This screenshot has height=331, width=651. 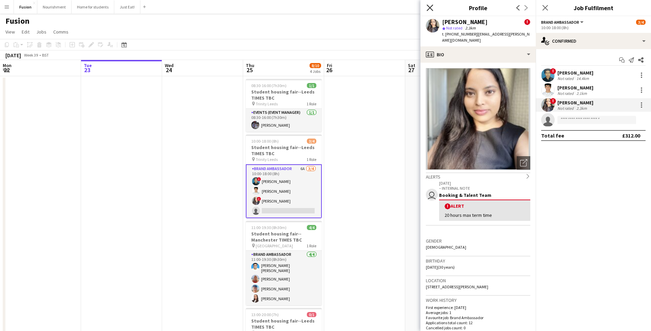 What do you see at coordinates (485, 188) in the screenshot?
I see `p: – INTERNAL NOTE` at bounding box center [485, 188].